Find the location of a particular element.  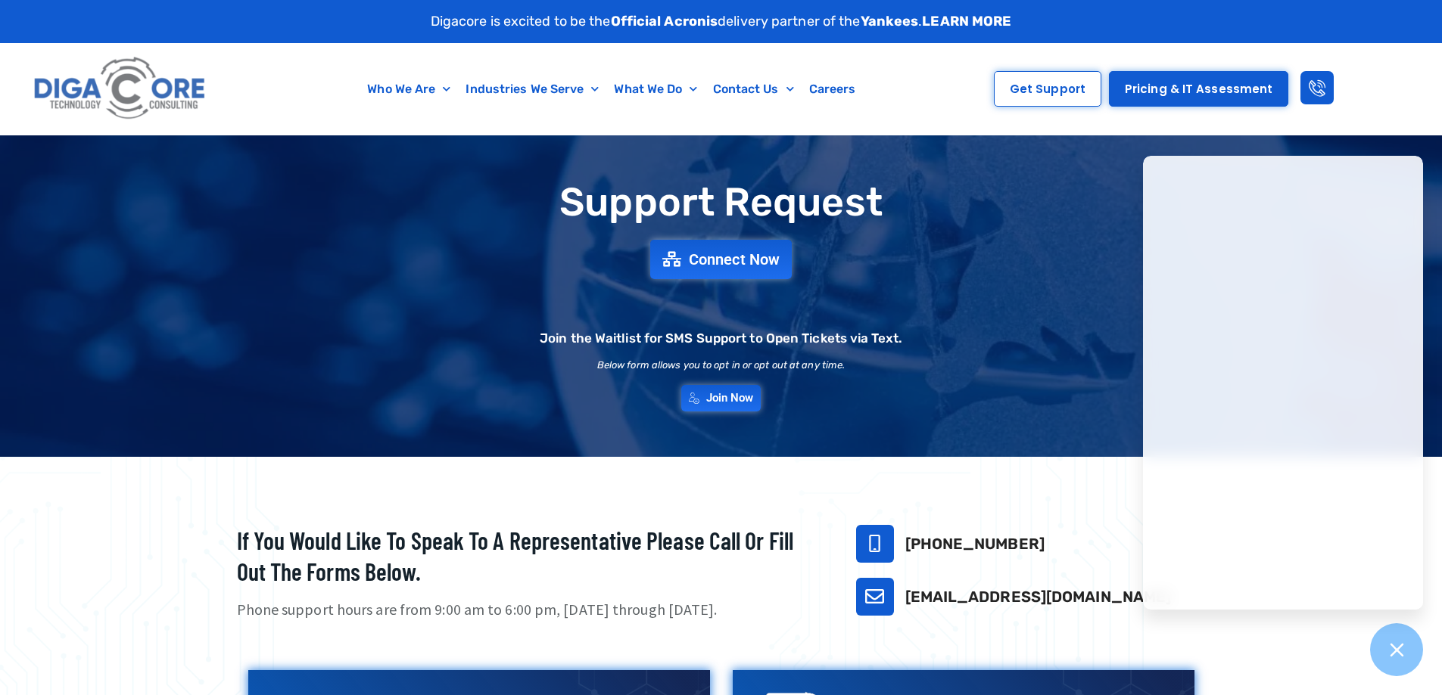

a: What We Do is located at coordinates (655, 89).